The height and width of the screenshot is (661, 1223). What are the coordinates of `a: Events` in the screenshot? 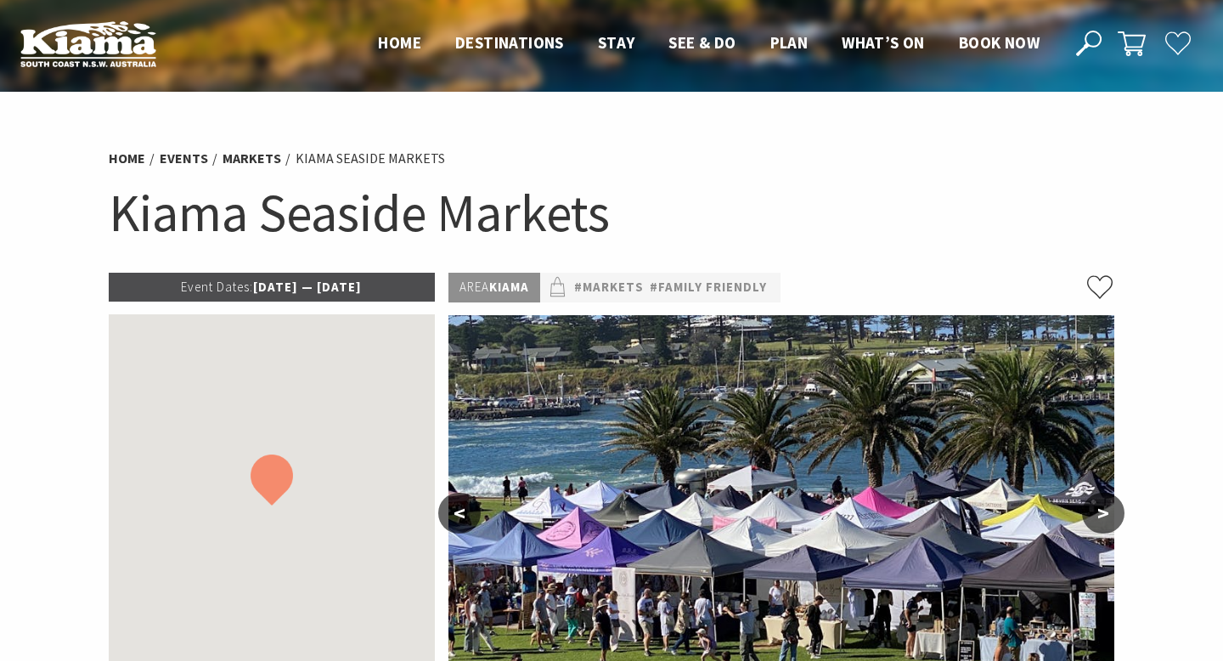 It's located at (183, 158).